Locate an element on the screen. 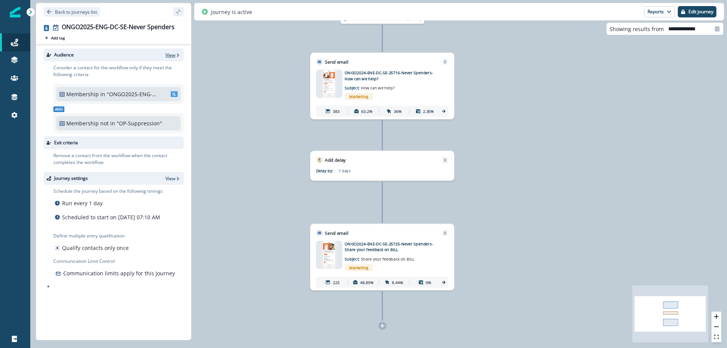 This screenshot has height=348, width=727. p: Define multiple entry qualification is located at coordinates (92, 236).